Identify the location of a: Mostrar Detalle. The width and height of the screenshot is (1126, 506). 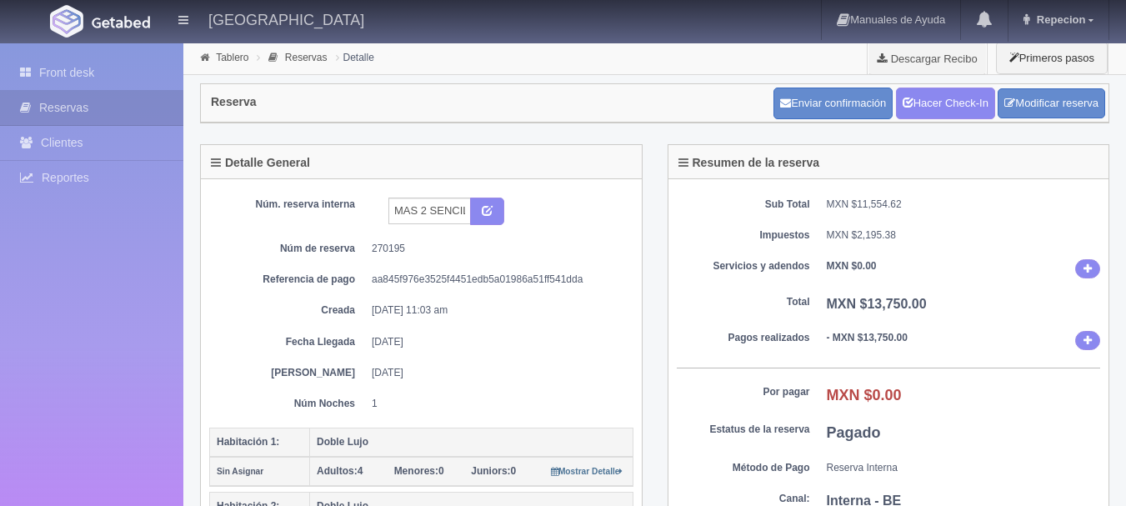
(587, 471).